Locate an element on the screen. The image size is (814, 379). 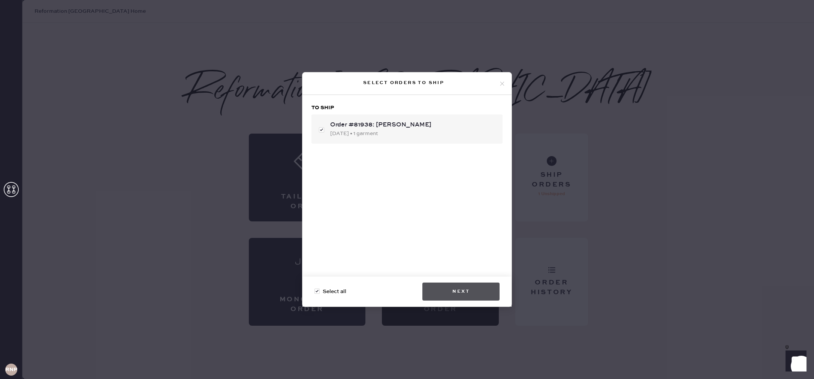
h3: RNPA is located at coordinates (11, 369).